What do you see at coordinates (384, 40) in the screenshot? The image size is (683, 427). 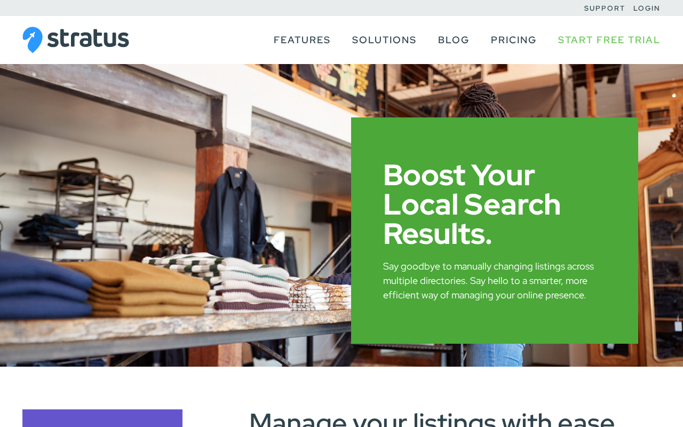 I see `a: Solutions` at bounding box center [384, 40].